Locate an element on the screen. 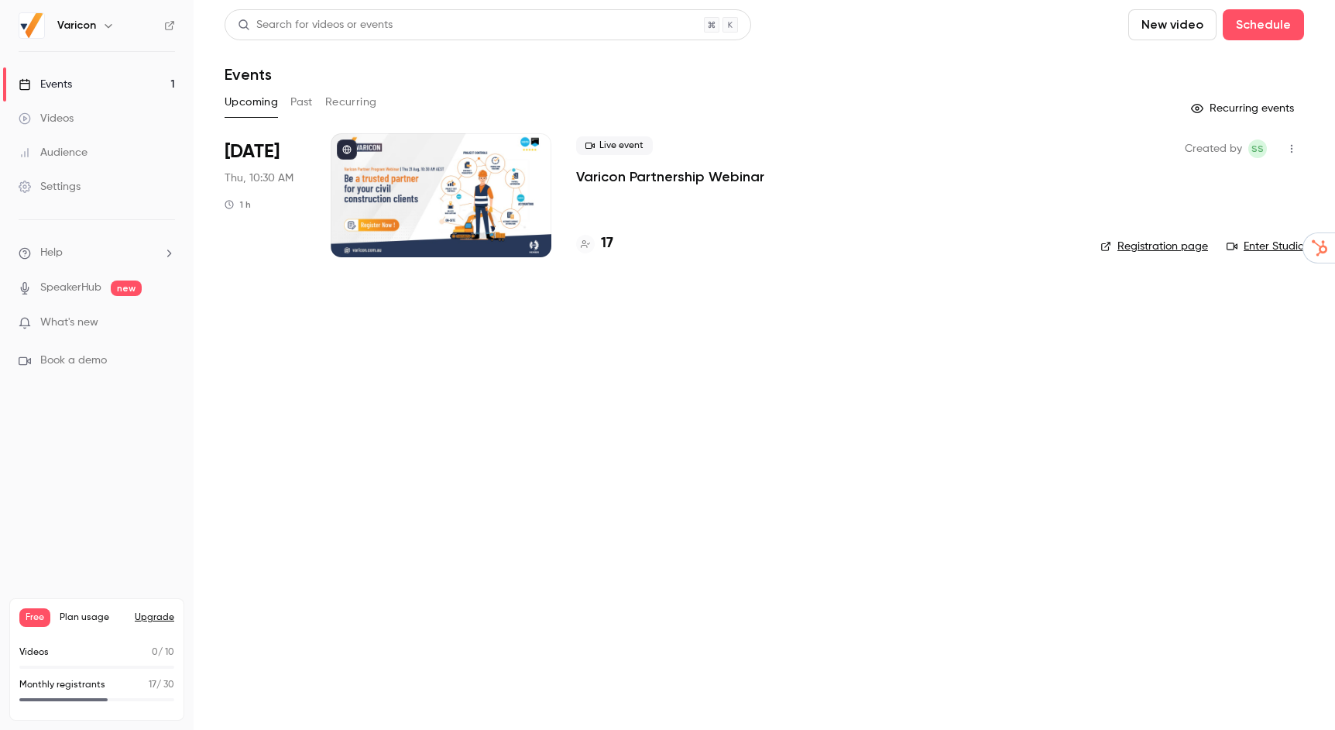  div: Audience is located at coordinates (53, 153).